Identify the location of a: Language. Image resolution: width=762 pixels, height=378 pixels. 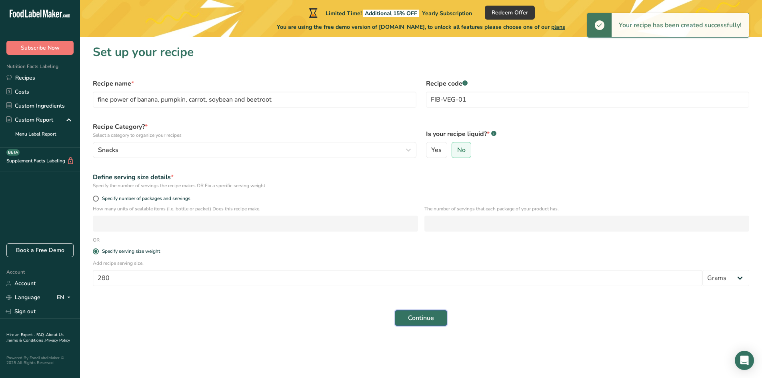
(23, 297).